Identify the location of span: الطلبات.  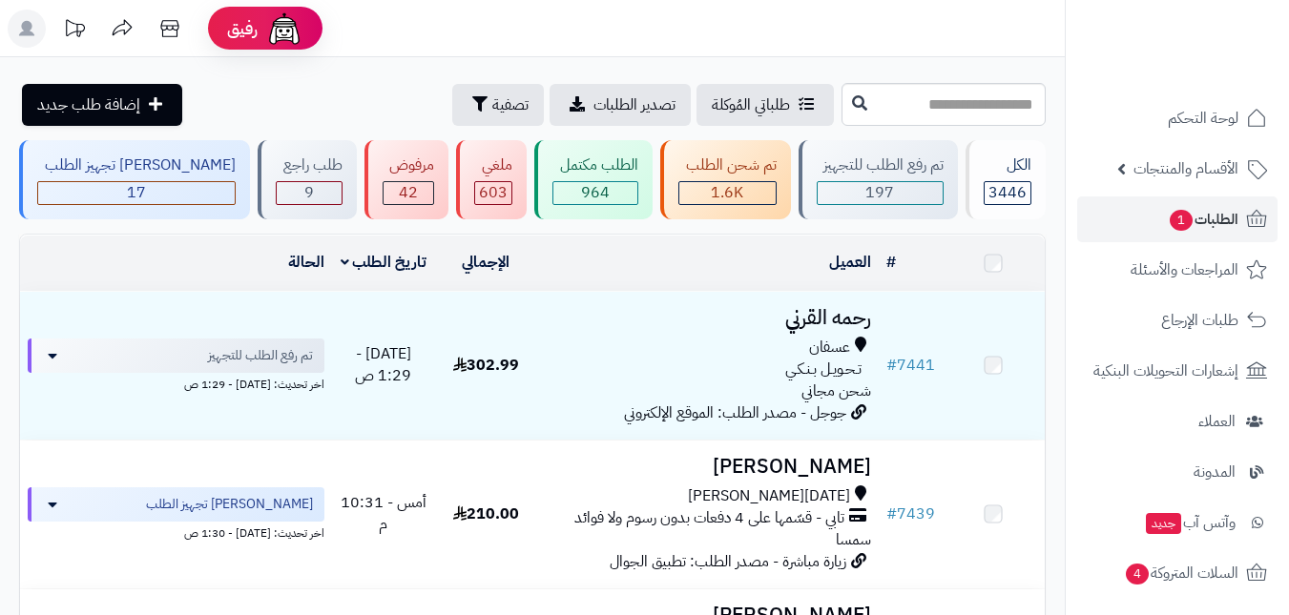
(1203, 219).